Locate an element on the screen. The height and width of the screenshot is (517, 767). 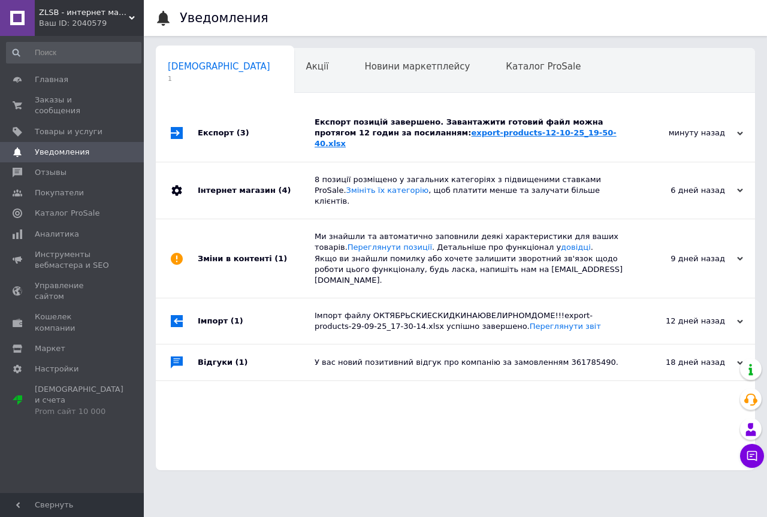
span: Инструменты вебмастера и SEO is located at coordinates (72, 260).